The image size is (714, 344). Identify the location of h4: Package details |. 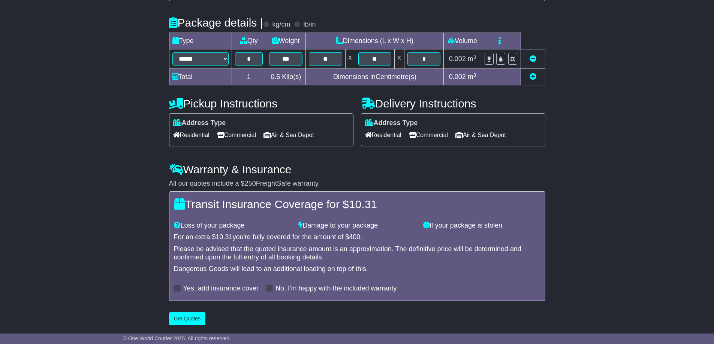
(216, 22).